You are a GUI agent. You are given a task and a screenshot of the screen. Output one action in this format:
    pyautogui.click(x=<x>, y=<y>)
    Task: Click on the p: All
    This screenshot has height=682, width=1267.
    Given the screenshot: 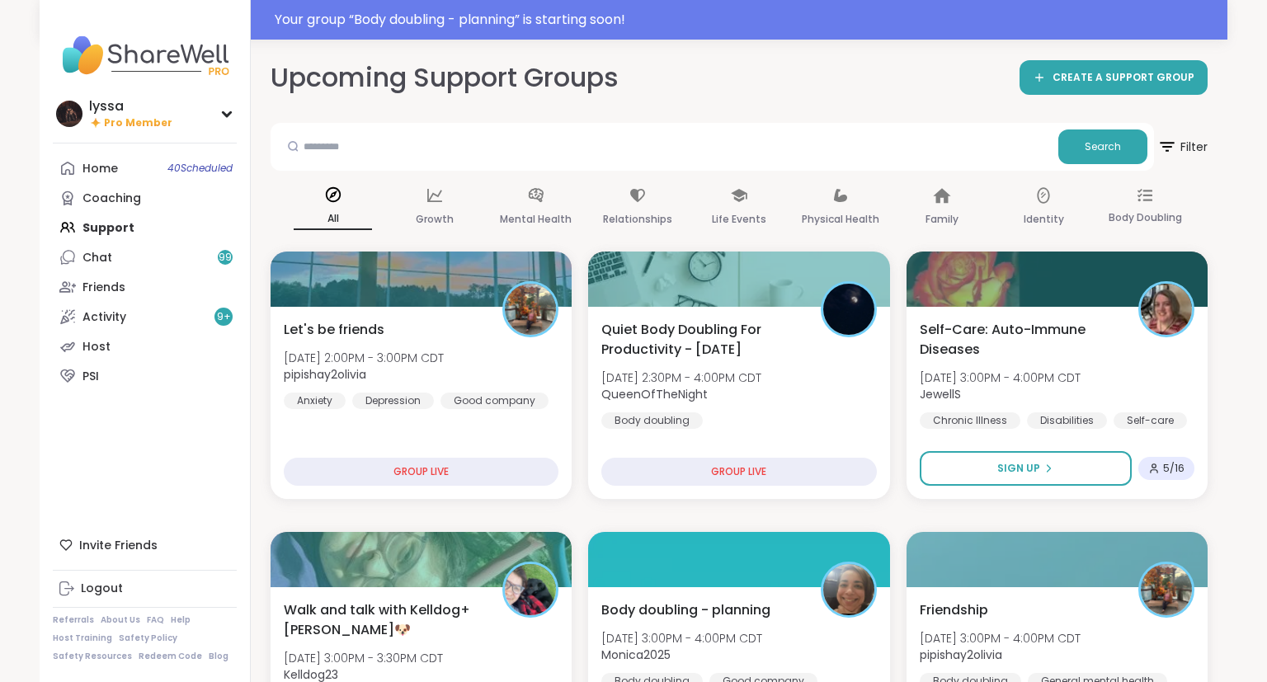 What is the action you would take?
    pyautogui.click(x=333, y=219)
    